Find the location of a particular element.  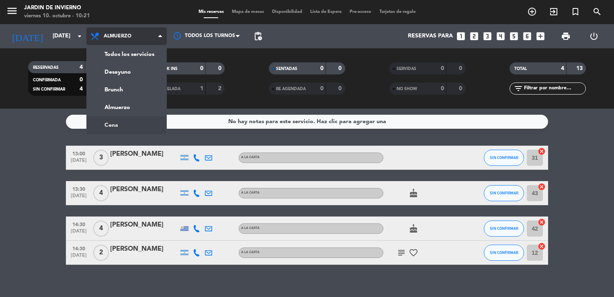

i: looks_3 is located at coordinates (488, 36).